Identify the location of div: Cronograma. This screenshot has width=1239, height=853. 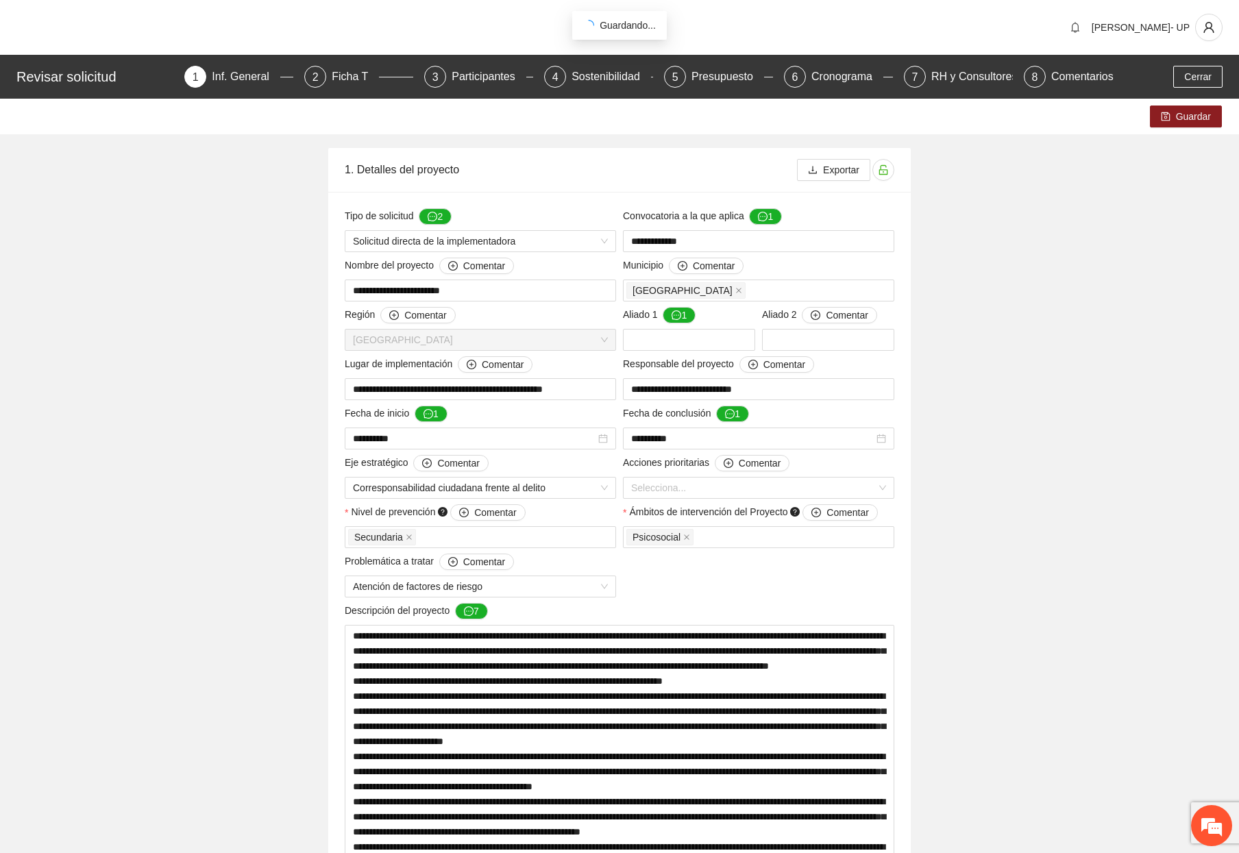
(847, 77).